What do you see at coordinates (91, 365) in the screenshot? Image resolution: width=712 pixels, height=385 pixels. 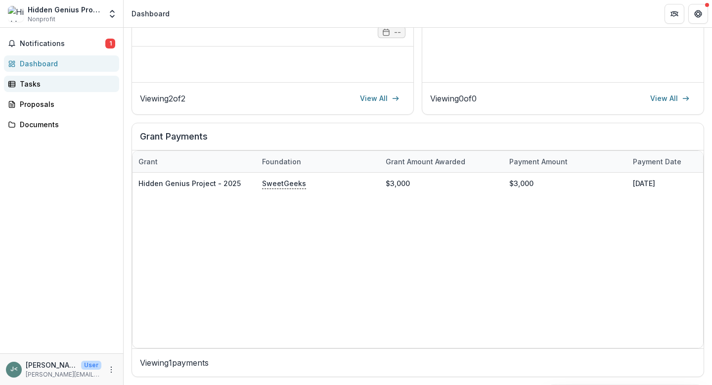 I see `p: User` at bounding box center [91, 365].